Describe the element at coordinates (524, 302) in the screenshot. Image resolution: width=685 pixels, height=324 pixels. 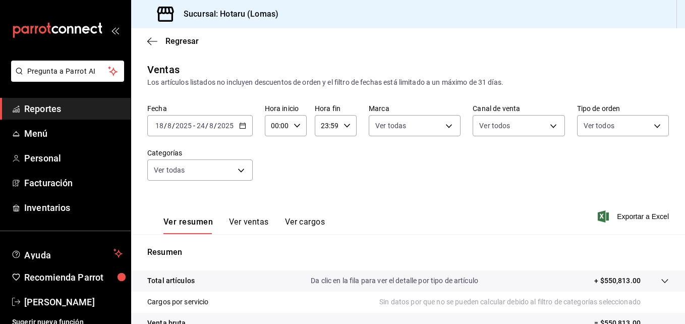
I see `p: Sin datos por que no se pueden calcular debido al filtro de categorías seleccionado` at that location.